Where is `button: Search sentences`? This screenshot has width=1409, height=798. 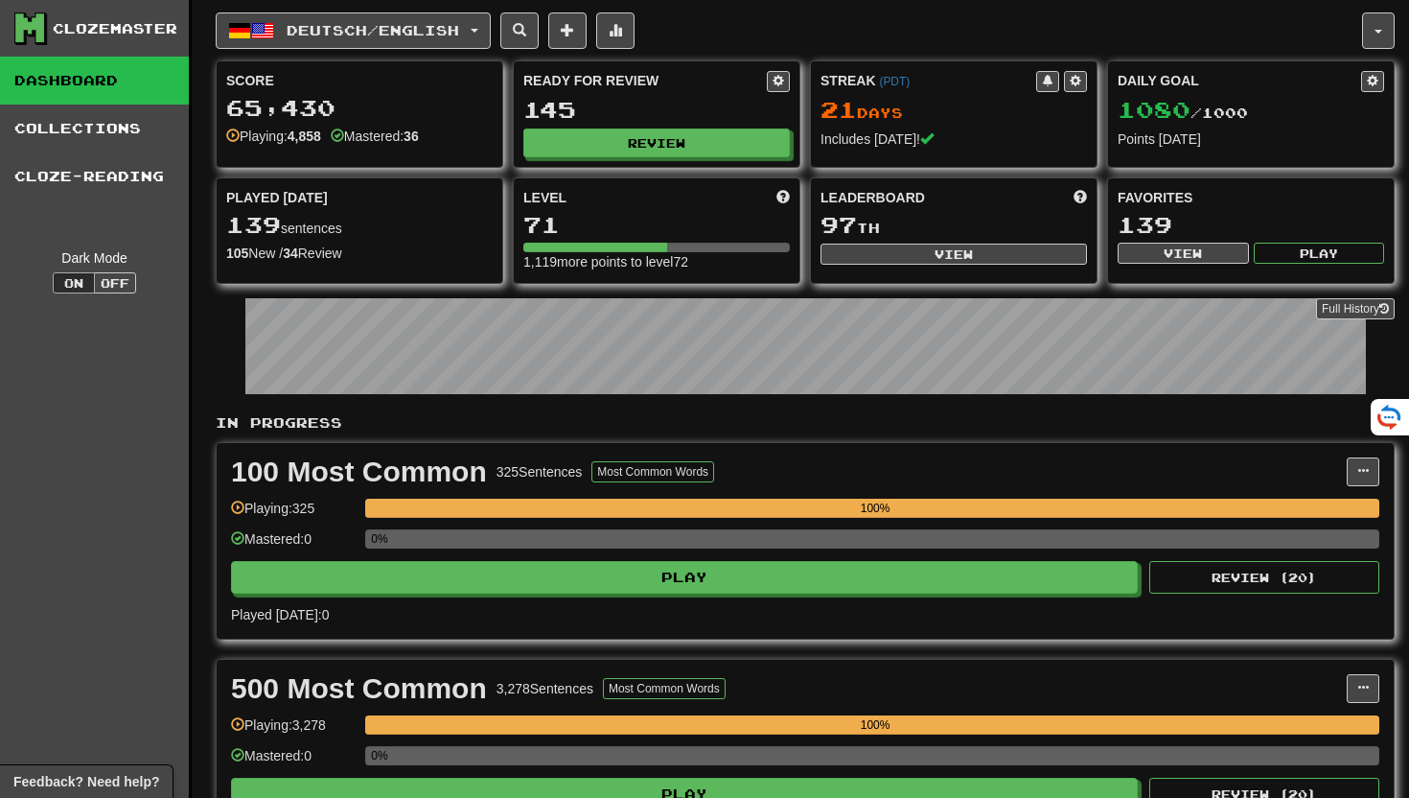 button: Search sentences is located at coordinates (520, 31).